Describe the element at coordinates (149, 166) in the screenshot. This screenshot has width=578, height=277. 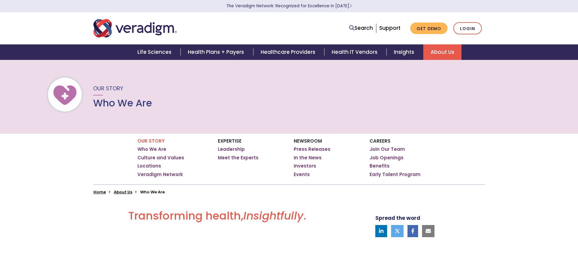
I see `a: Locations` at that location.